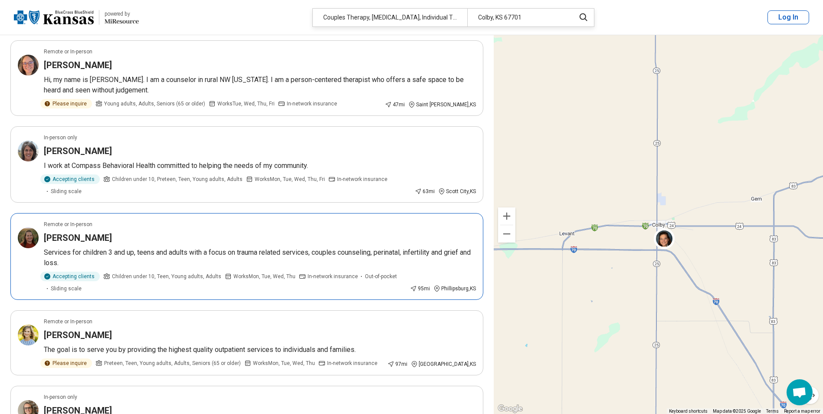 The width and height of the screenshot is (823, 414). I want to click on div: Phillipsburg , KS, so click(455, 288).